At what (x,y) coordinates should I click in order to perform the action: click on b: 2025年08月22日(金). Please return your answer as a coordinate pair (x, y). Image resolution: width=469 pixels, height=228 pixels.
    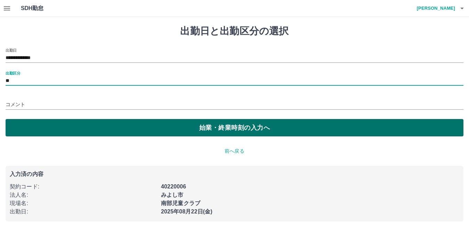
    Looking at the image, I should click on (187, 212).